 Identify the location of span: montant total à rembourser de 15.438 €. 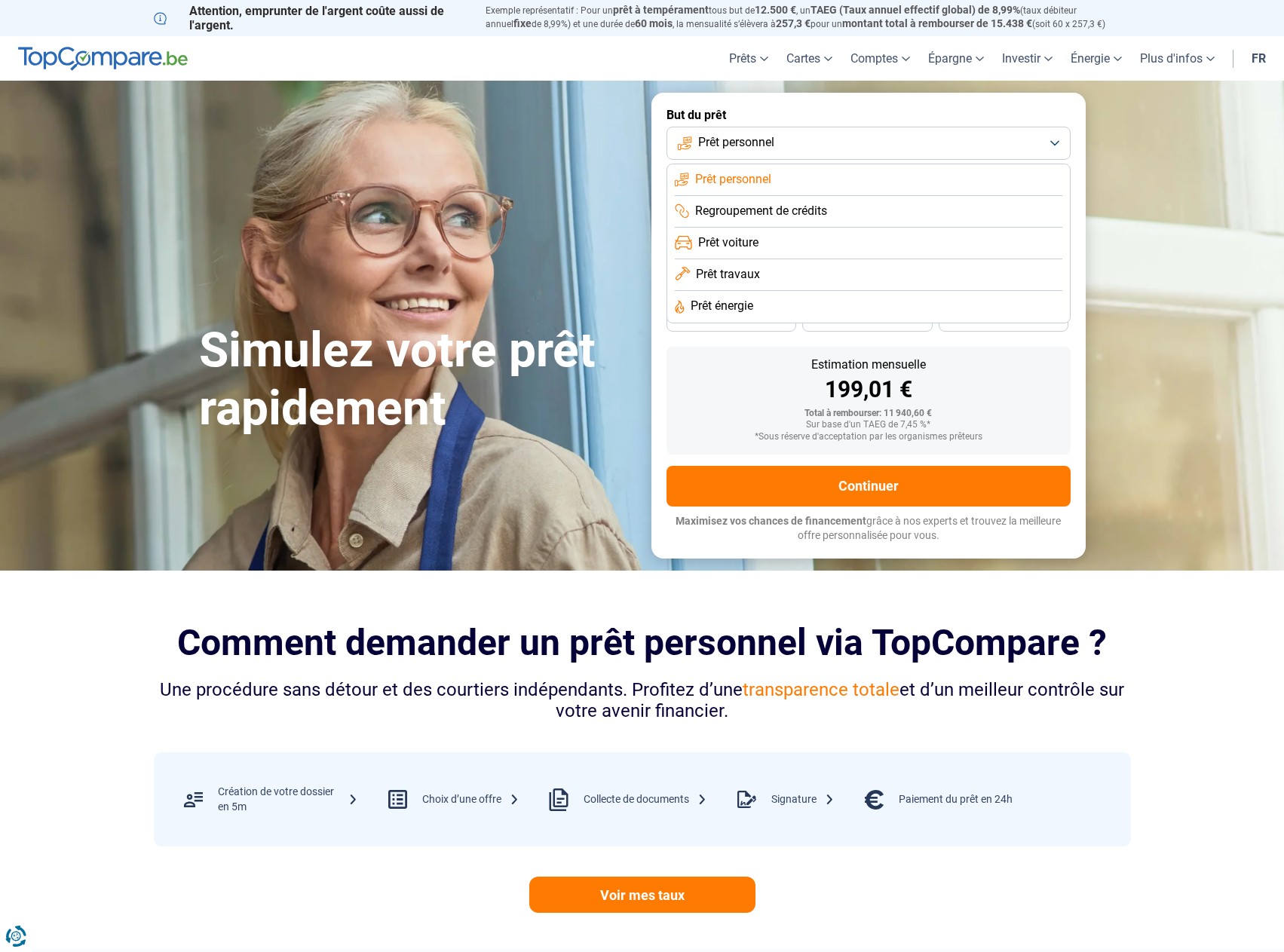
(937, 24).